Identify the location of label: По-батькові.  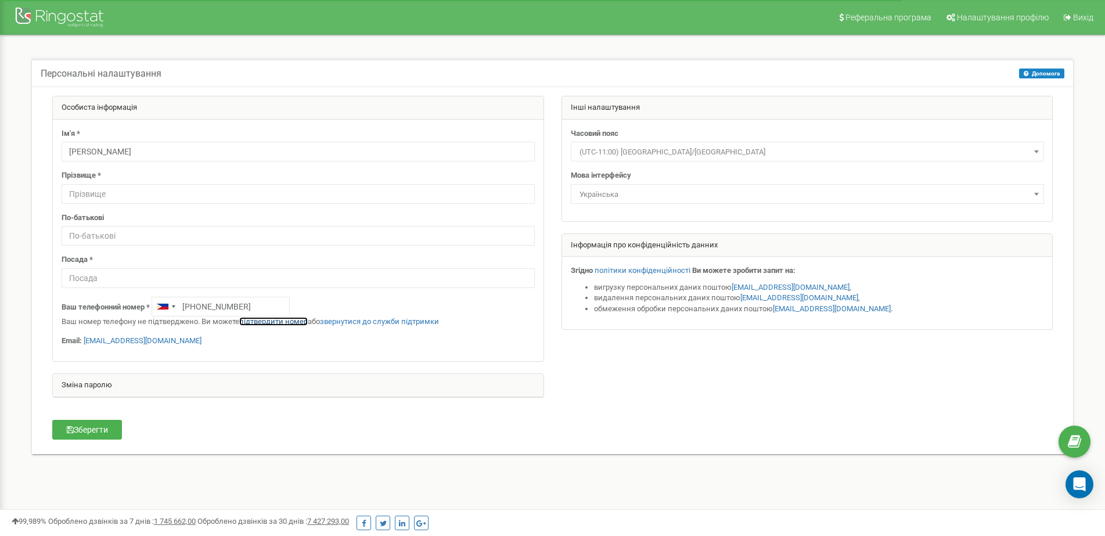
(82, 218).